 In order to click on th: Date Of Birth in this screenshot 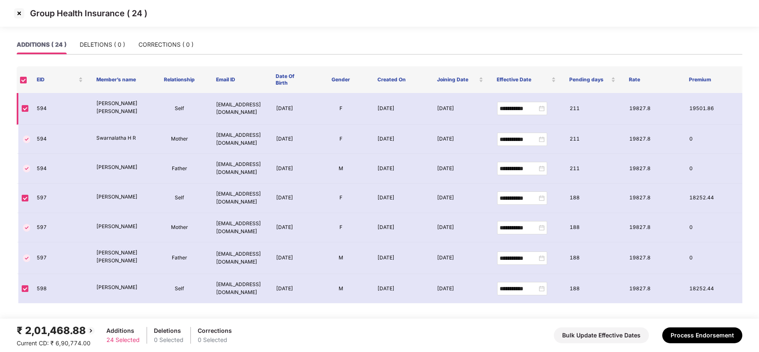, I will do `click(290, 80)`.